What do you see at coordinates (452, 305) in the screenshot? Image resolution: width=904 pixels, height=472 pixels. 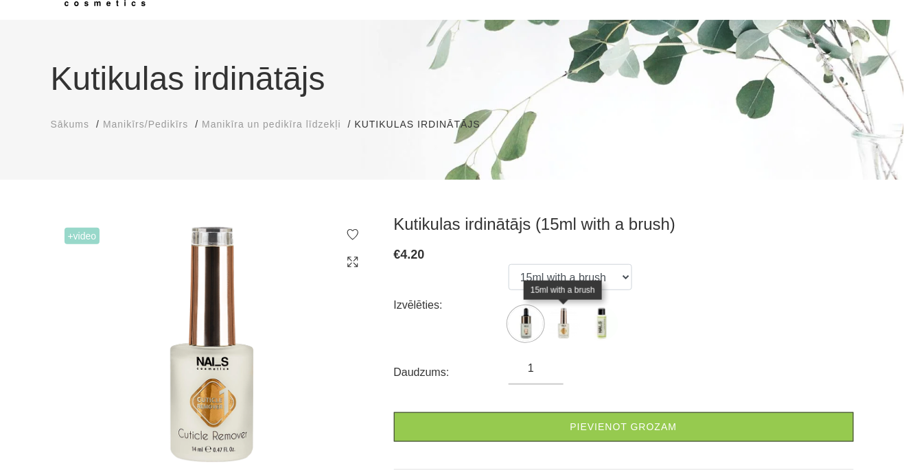 I see `div: Izvēlēties:` at bounding box center [452, 305].